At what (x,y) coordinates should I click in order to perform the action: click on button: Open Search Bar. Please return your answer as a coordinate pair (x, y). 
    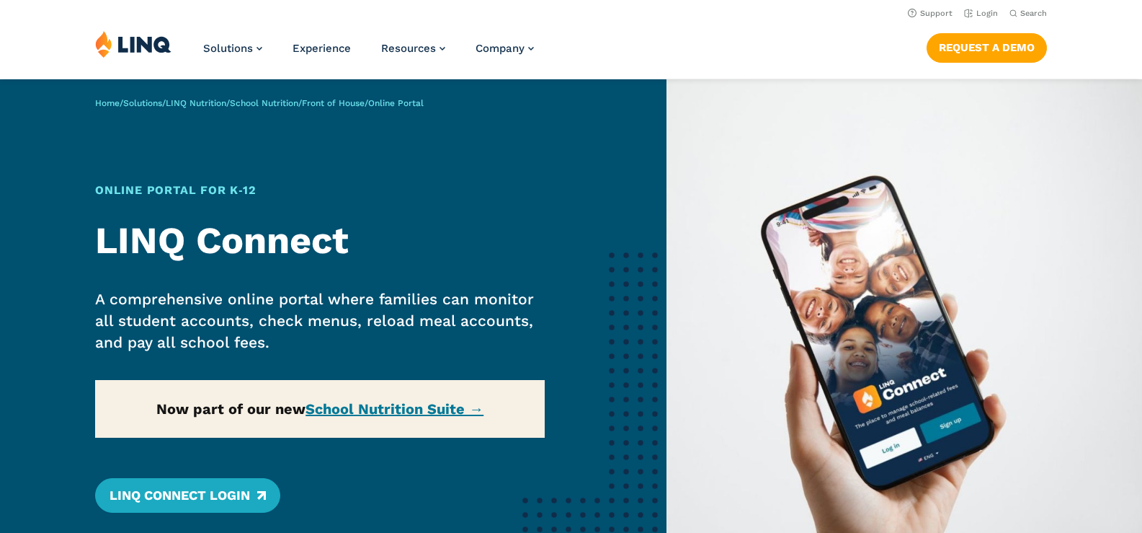
    Looking at the image, I should click on (1028, 13).